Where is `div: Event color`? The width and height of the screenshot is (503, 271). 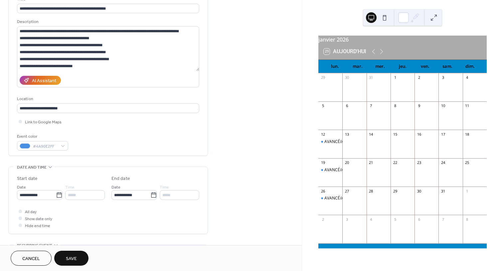
div: Event color is located at coordinates (42, 136).